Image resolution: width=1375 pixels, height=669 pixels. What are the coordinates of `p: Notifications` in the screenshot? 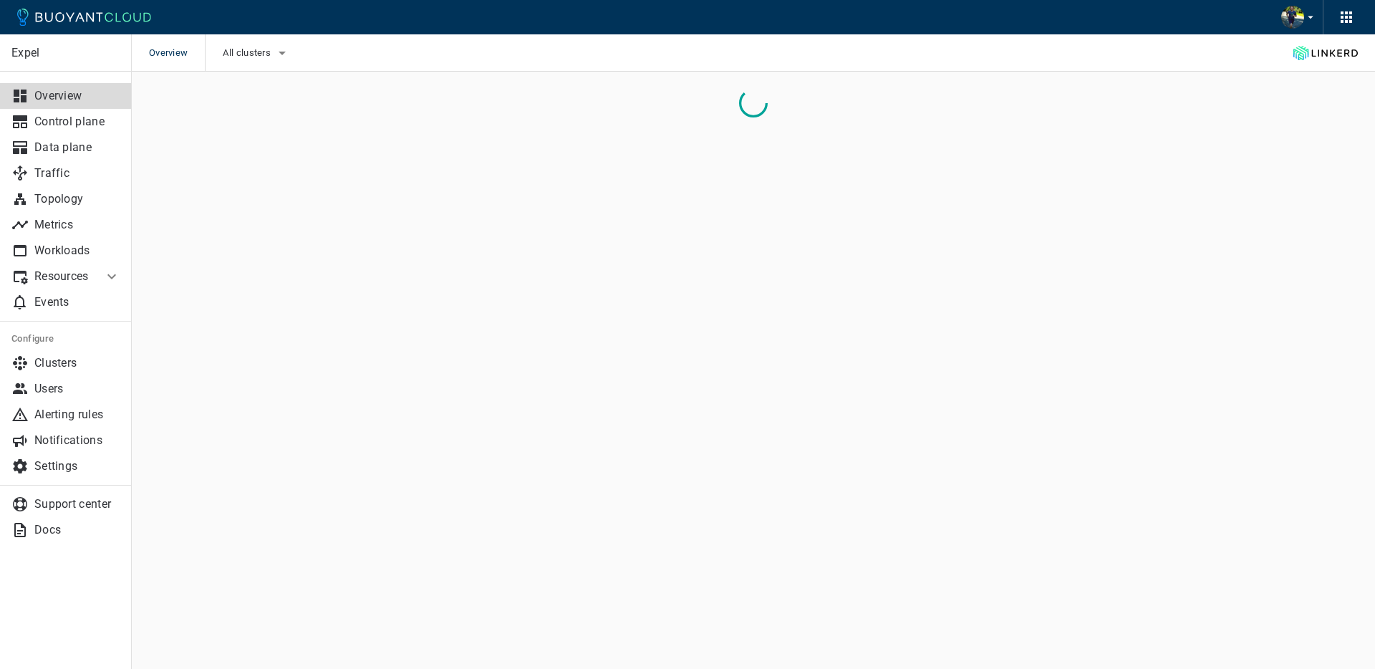 It's located at (77, 441).